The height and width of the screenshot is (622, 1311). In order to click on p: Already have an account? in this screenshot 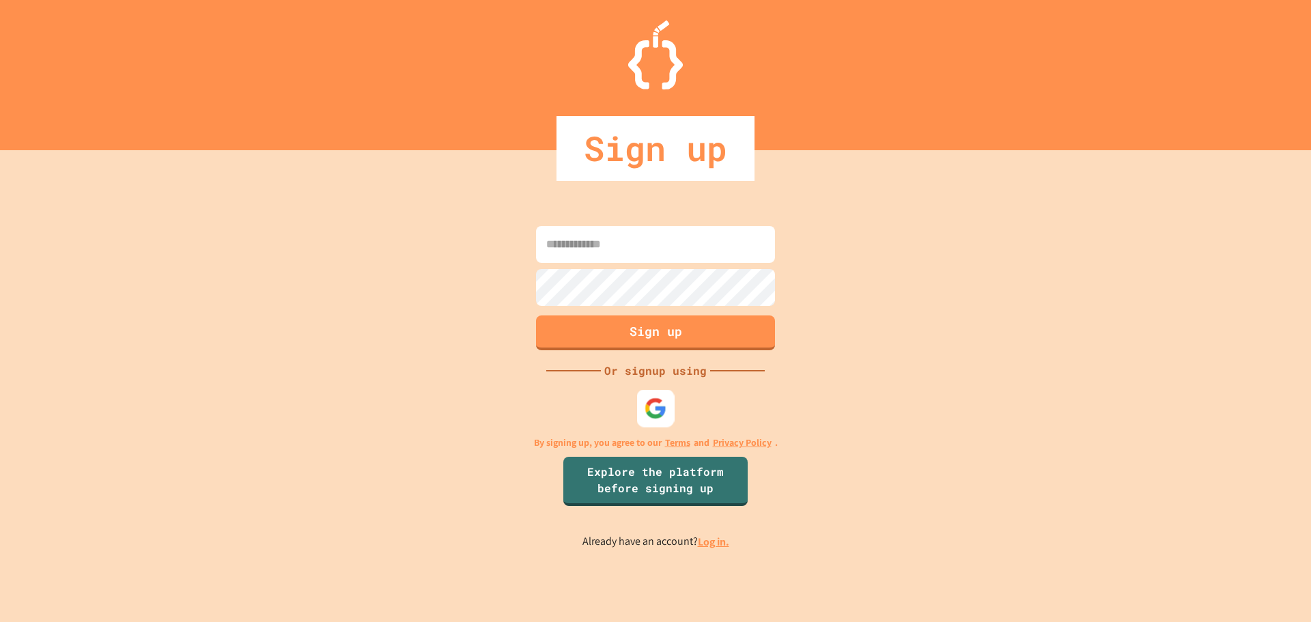, I will do `click(656, 542)`.